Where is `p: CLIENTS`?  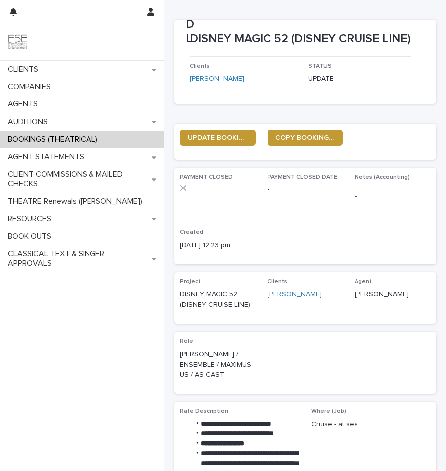
p: CLIENTS is located at coordinates (25, 69).